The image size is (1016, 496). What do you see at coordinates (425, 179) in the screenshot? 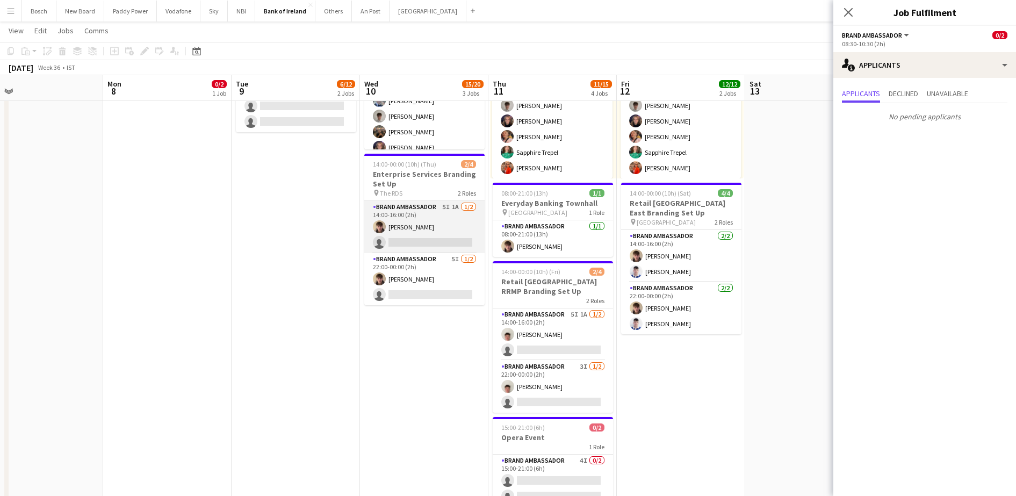
I see `h3: Enterprise Services Branding Set Up` at bounding box center [425, 179].